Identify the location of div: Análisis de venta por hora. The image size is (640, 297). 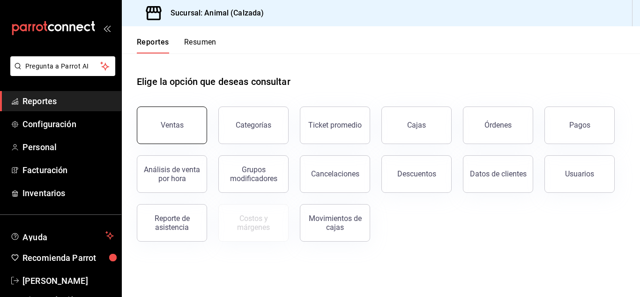
(172, 174).